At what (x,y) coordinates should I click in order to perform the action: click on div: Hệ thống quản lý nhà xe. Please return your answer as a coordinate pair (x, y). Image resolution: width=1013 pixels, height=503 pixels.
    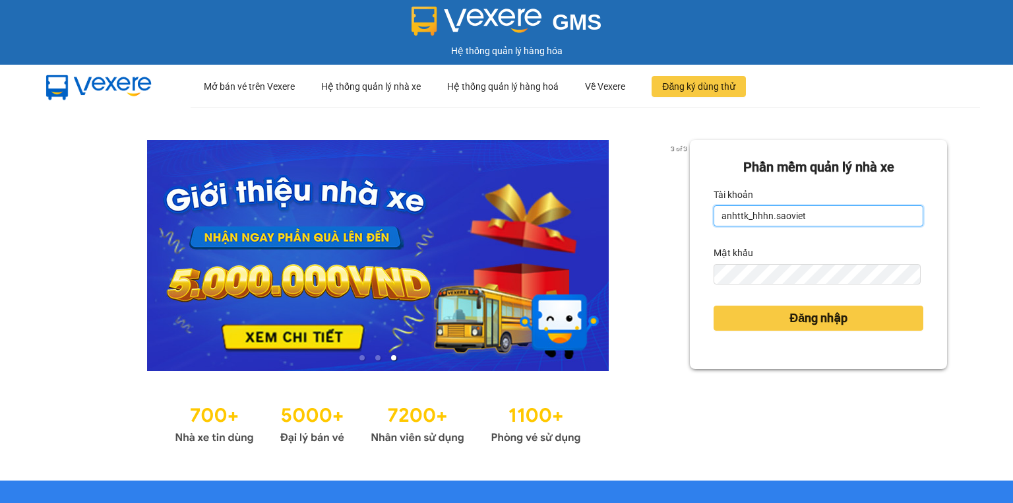
    Looking at the image, I should click on (371, 86).